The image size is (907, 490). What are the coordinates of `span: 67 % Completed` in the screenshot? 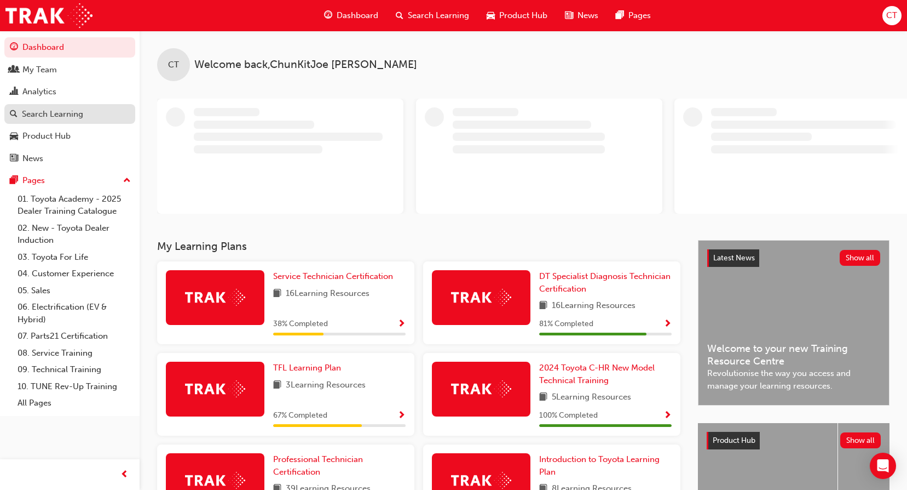 It's located at (300, 415).